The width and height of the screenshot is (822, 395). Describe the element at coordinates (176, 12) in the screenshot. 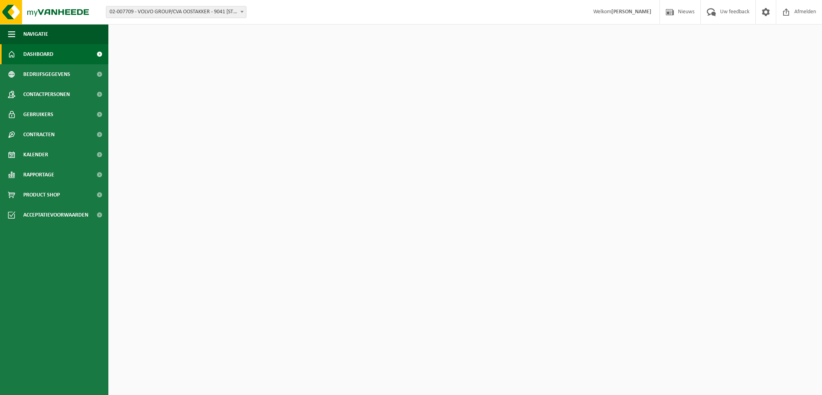

I see `span: 02-007709 - VOLVO GROUP/CVA OOSTAKKER - 9041 OOSTAKKER, SMALLEHEERWEG 31` at that location.